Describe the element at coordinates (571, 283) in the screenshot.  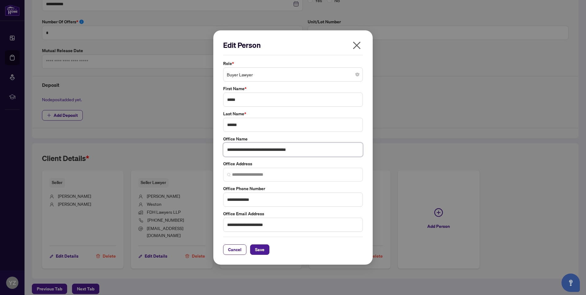
I see `button: Open asap` at that location.